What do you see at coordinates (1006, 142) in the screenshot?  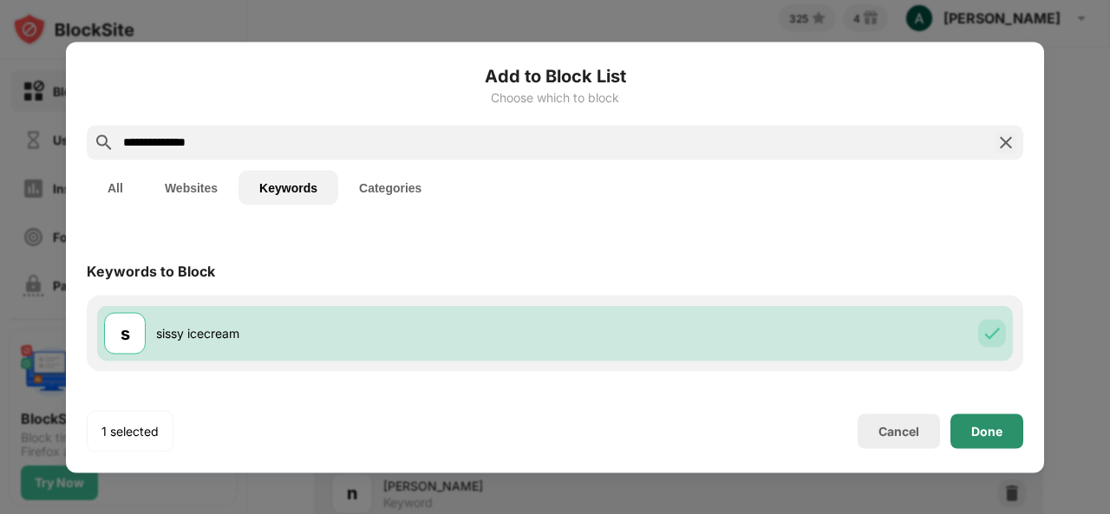 I see `img: search-close` at bounding box center [1006, 142].